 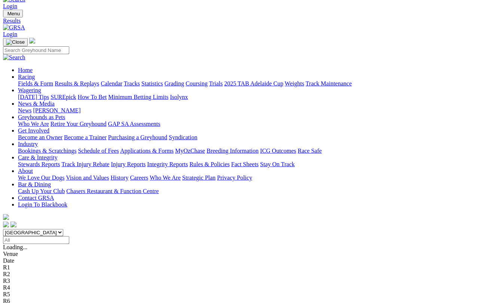 What do you see at coordinates (6, 225) in the screenshot?
I see `img: facebook.svg` at bounding box center [6, 225].